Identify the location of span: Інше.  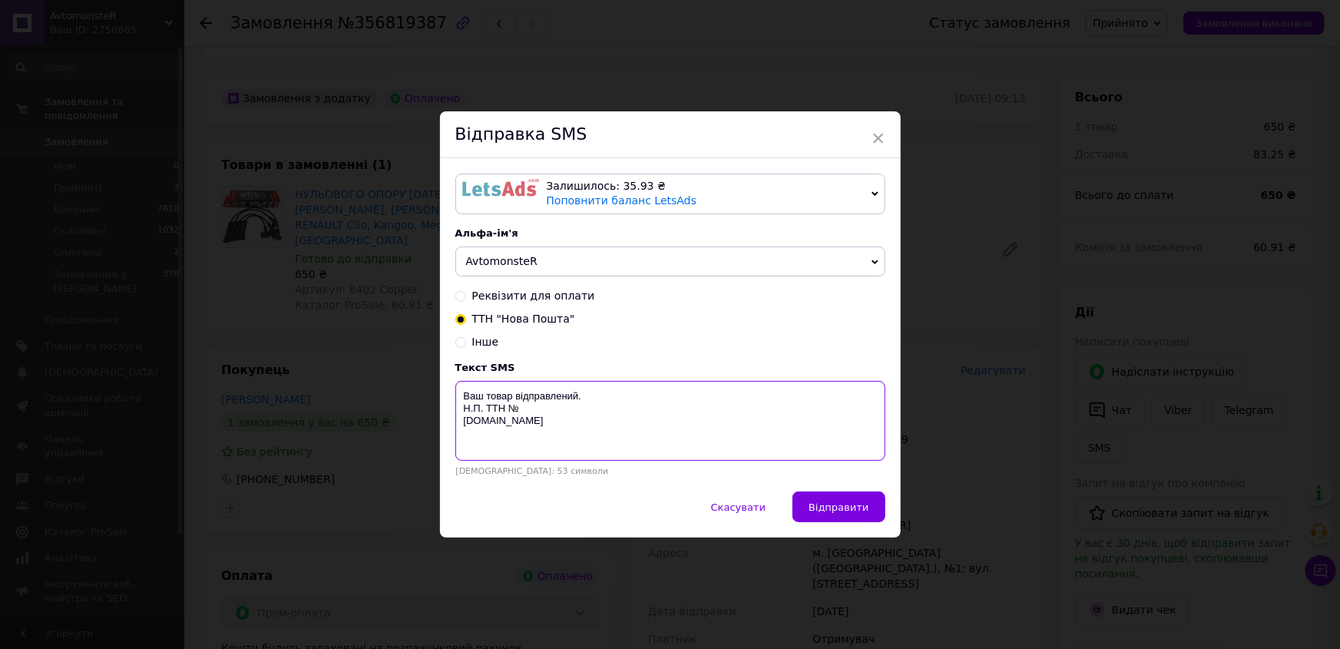
(485, 342).